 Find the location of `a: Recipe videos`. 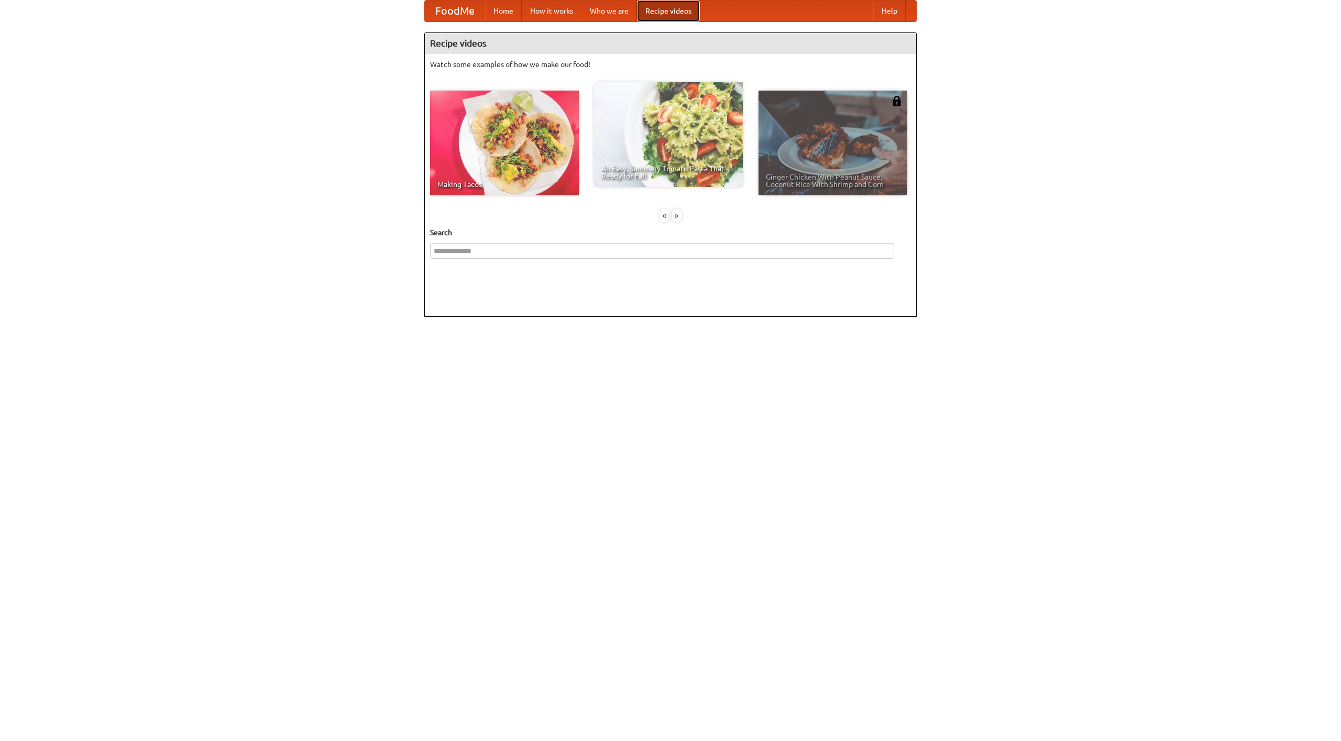

a: Recipe videos is located at coordinates (668, 11).